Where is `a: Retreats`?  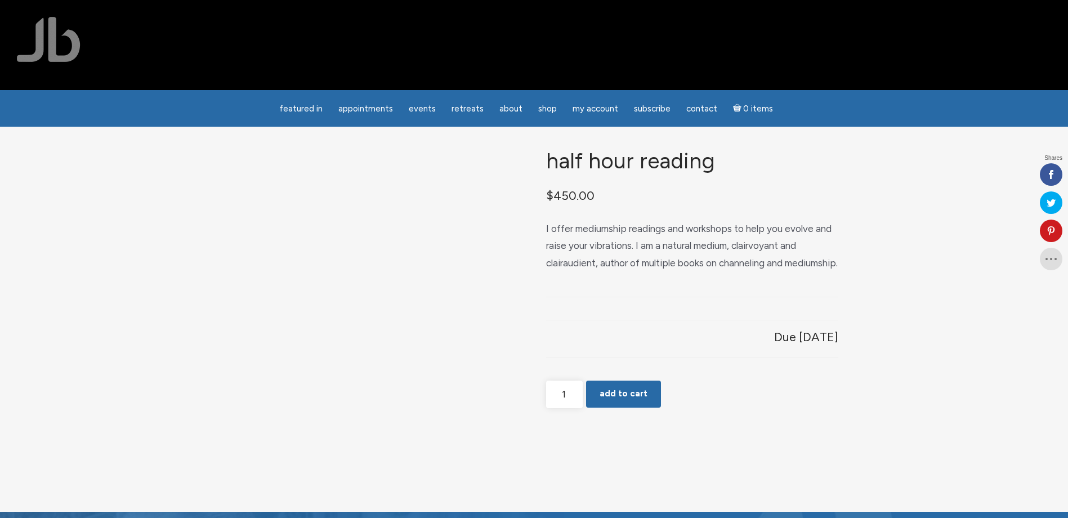 a: Retreats is located at coordinates (467, 109).